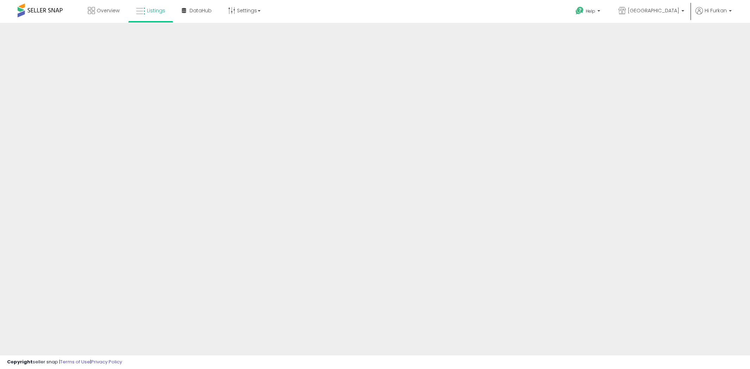 The image size is (750, 369). What do you see at coordinates (713, 15) in the screenshot?
I see `a: Hi Furkan` at bounding box center [713, 15].